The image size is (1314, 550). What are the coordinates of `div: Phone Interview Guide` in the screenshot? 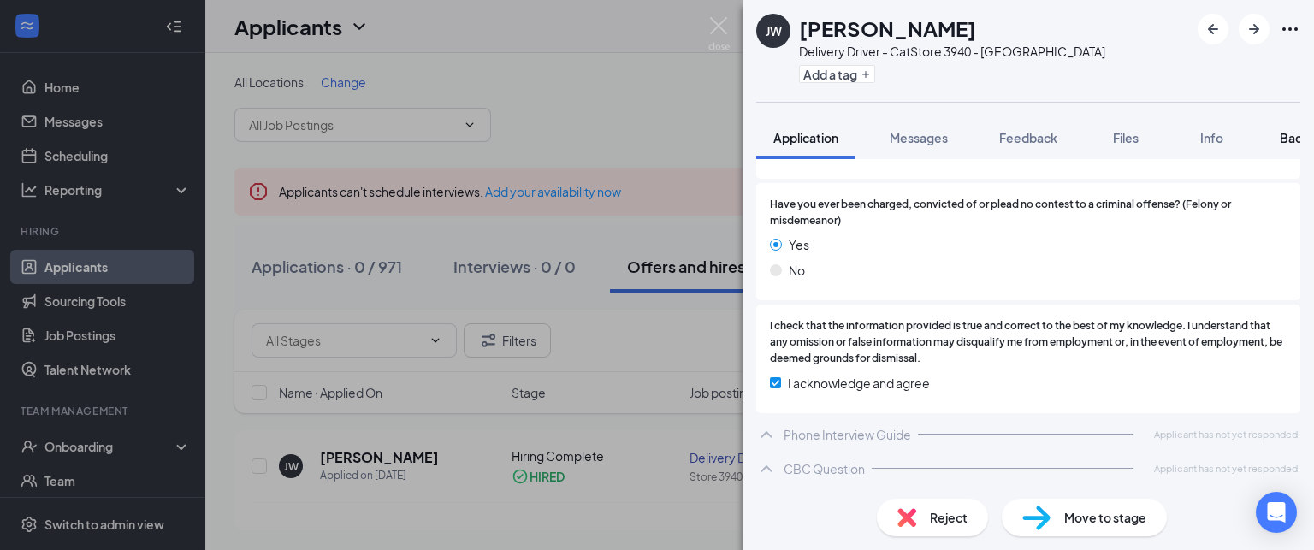 It's located at (847, 434).